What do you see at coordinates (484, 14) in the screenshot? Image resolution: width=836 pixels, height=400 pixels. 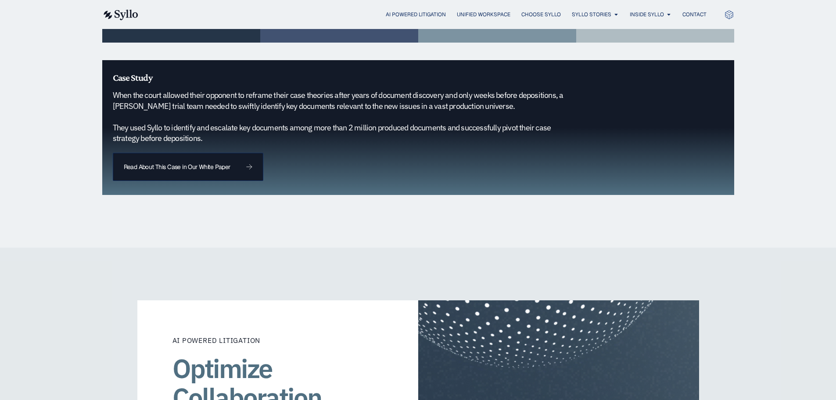 I see `a: Unified Workspace` at bounding box center [484, 14].